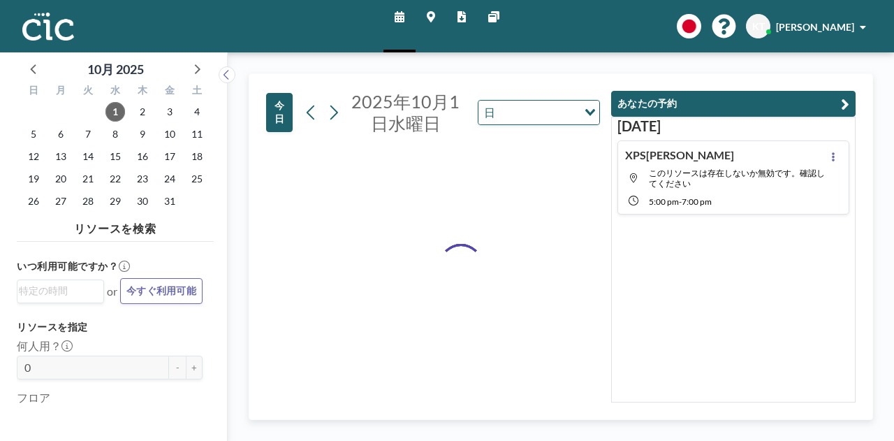 This screenshot has width=894, height=441. I want to click on span: 2025年10月31日金曜日, so click(170, 201).